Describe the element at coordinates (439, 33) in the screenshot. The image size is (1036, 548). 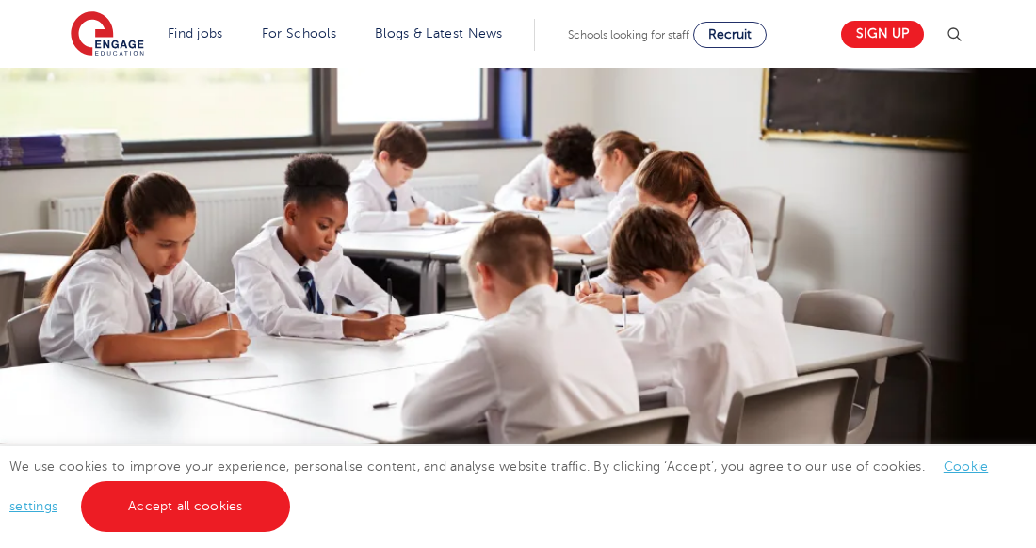
I see `a: Blogs & Latest News` at that location.